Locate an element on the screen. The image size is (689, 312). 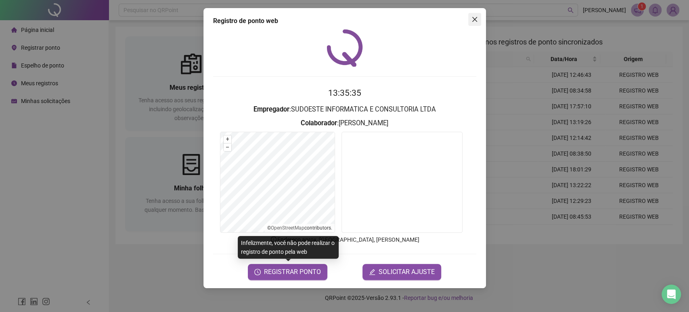
h3: : SUDOESTE INFORMATICA E CONSULTORIA LTDA is located at coordinates (345, 109).